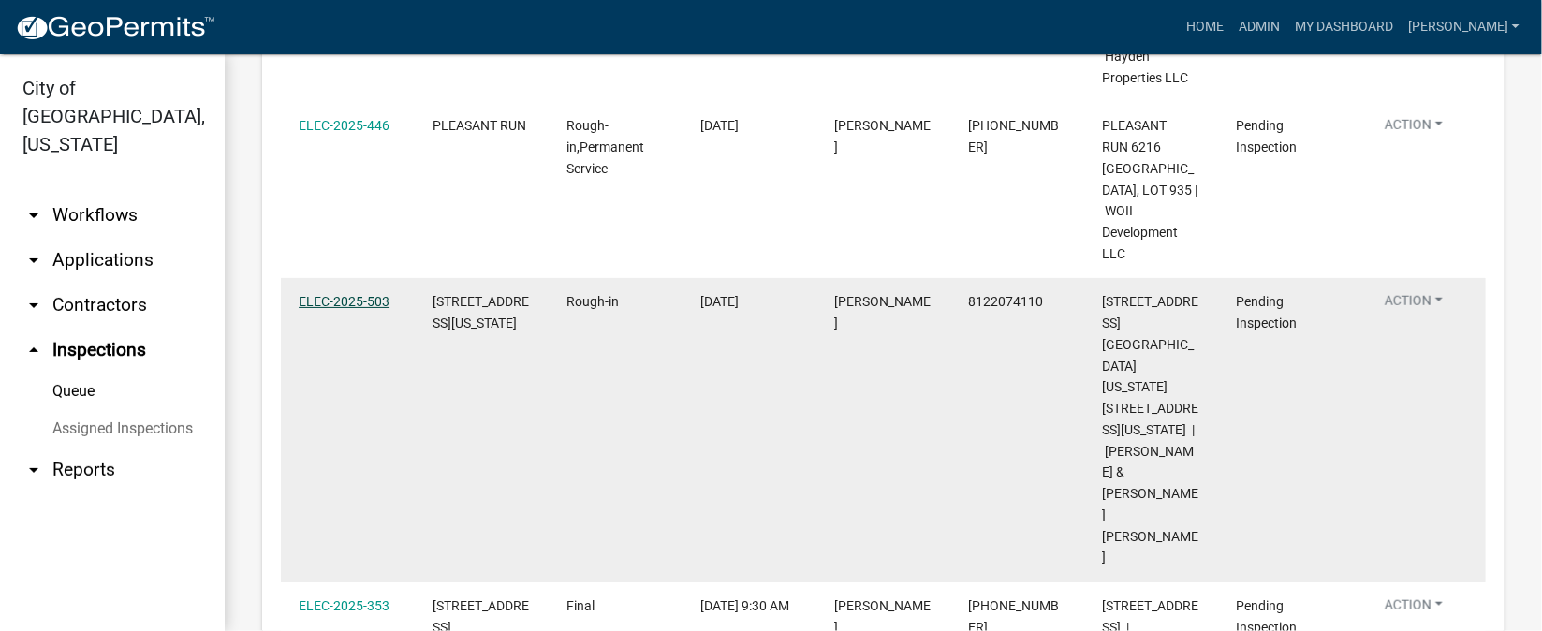  Describe the element at coordinates (479, 125) in the screenshot. I see `span: PLEASANT RUN` at that location.